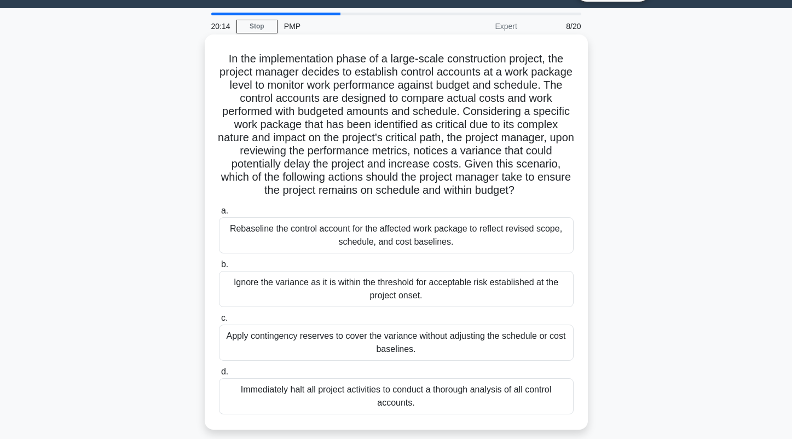  Describe the element at coordinates (396, 396) in the screenshot. I see `div: Immediately halt all project activities to conduct a thorough analysis of all control accounts.` at that location.